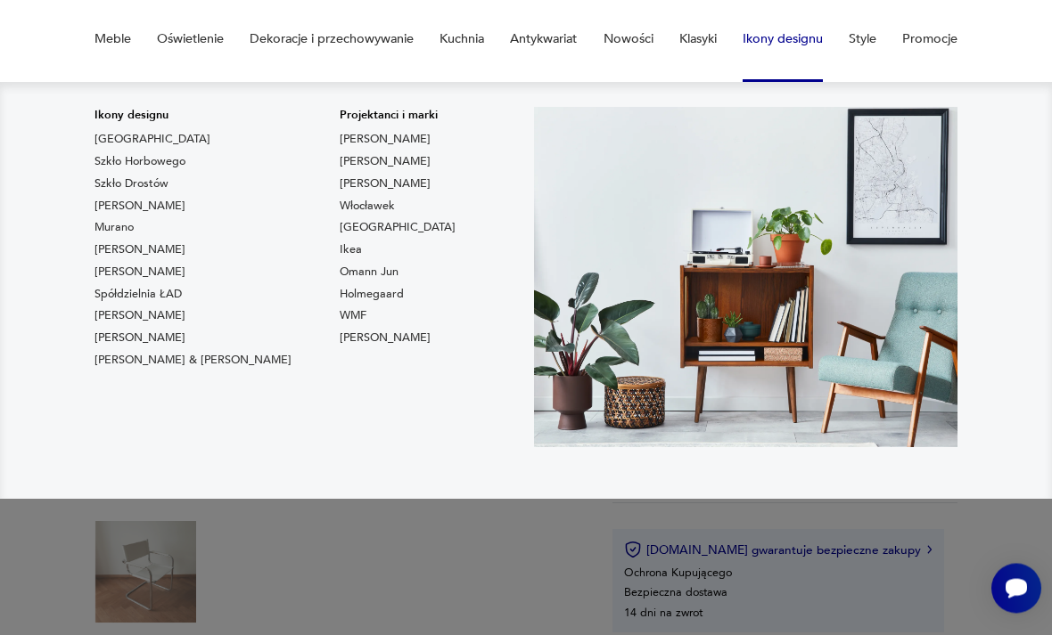  I want to click on a: Nowości, so click(628, 39).